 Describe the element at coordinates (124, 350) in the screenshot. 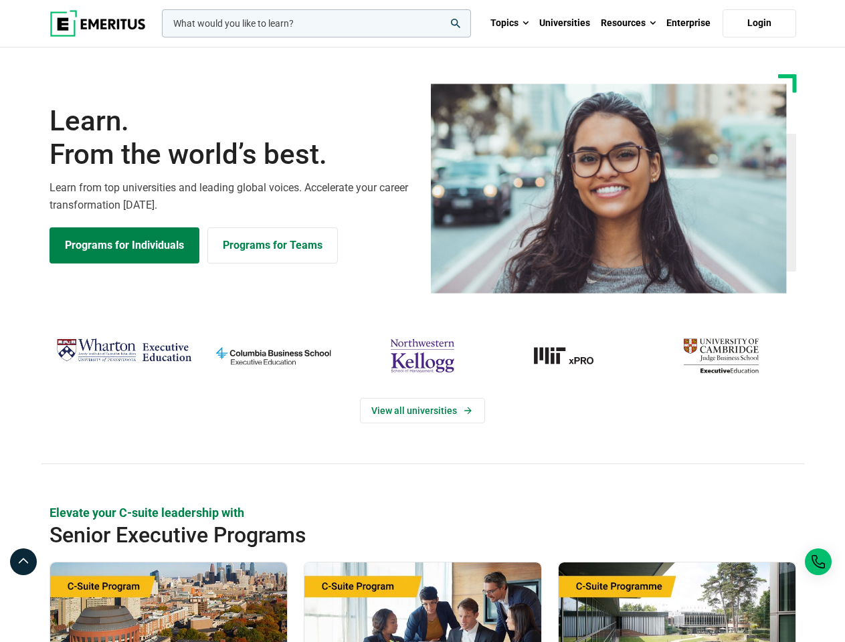

I see `img: Wharton Executive Education` at that location.